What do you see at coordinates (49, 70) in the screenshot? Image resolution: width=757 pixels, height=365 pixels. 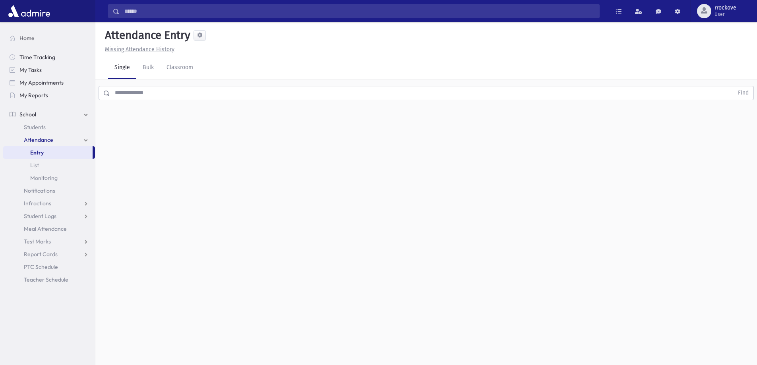 I see `a: My Tasks` at bounding box center [49, 70].